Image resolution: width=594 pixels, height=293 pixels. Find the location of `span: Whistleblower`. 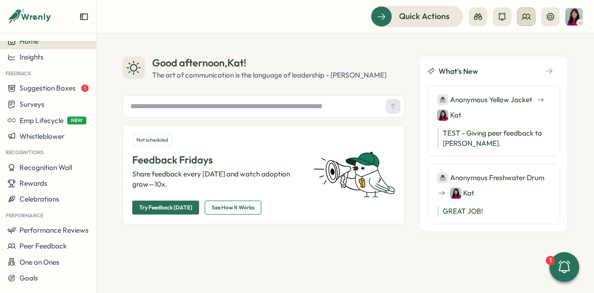

span: Whistleblower is located at coordinates (42, 136).